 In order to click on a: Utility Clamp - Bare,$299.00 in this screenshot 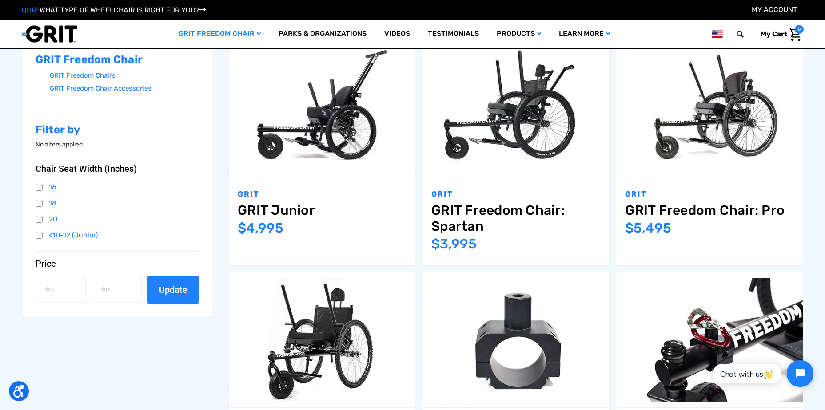, I will do `click(516, 340)`.